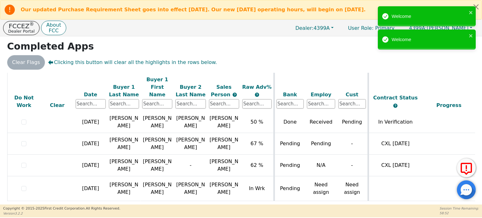 The height and width of the screenshot is (218, 482). I want to click on a: AboutFCC, so click(53, 28).